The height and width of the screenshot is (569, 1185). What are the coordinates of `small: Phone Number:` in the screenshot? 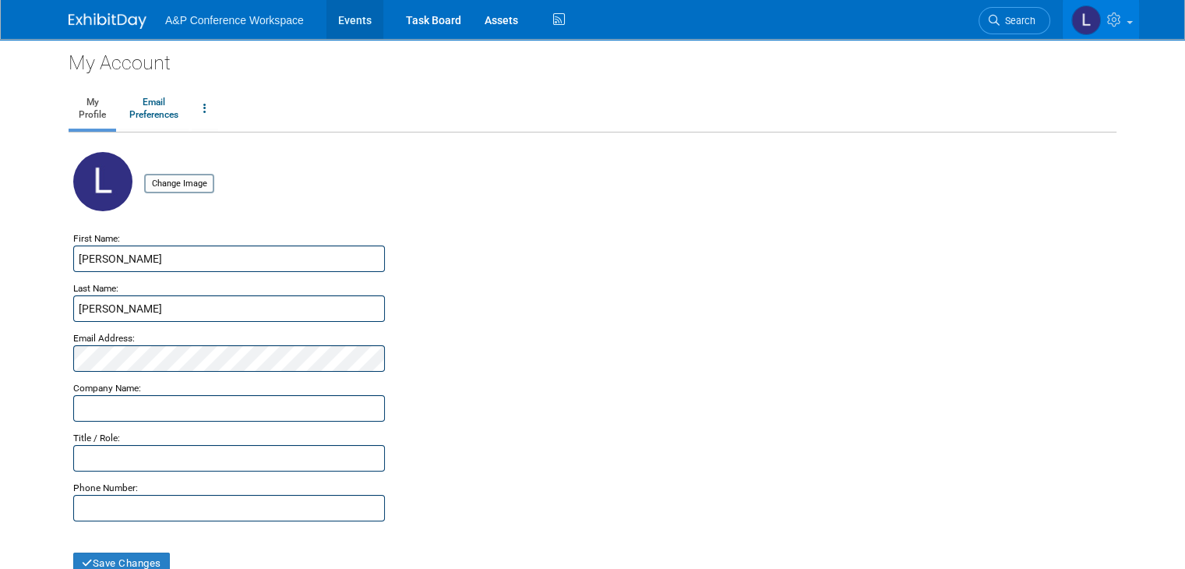 It's located at (105, 488).